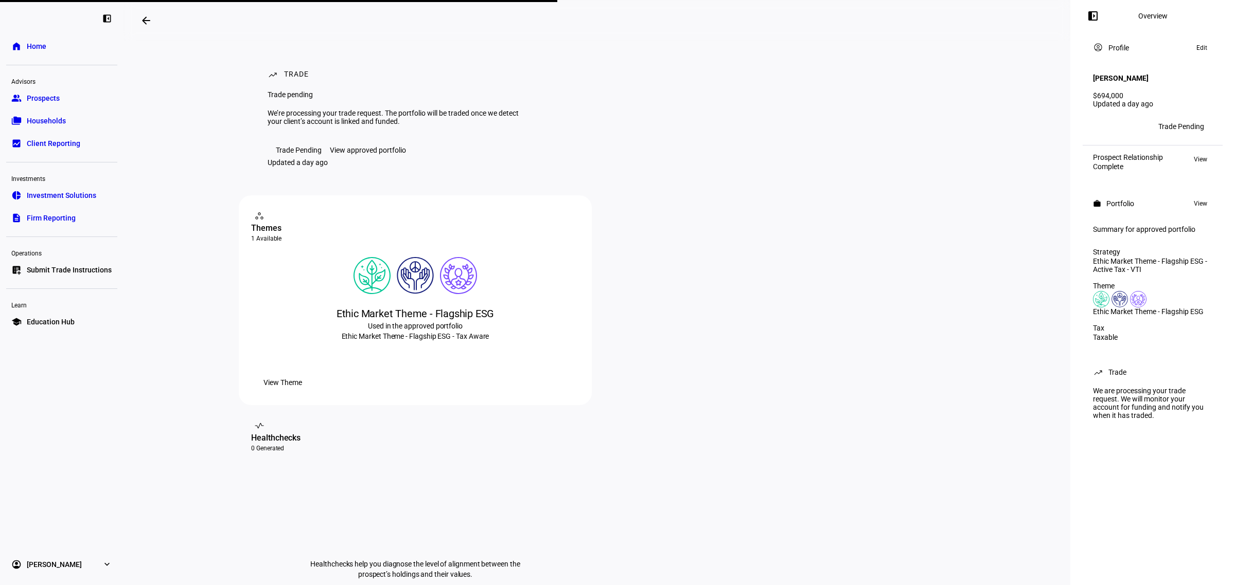 This screenshot has width=1235, height=585. What do you see at coordinates (62, 144) in the screenshot?
I see `a: bid_landscapeClient Reporting` at bounding box center [62, 144].